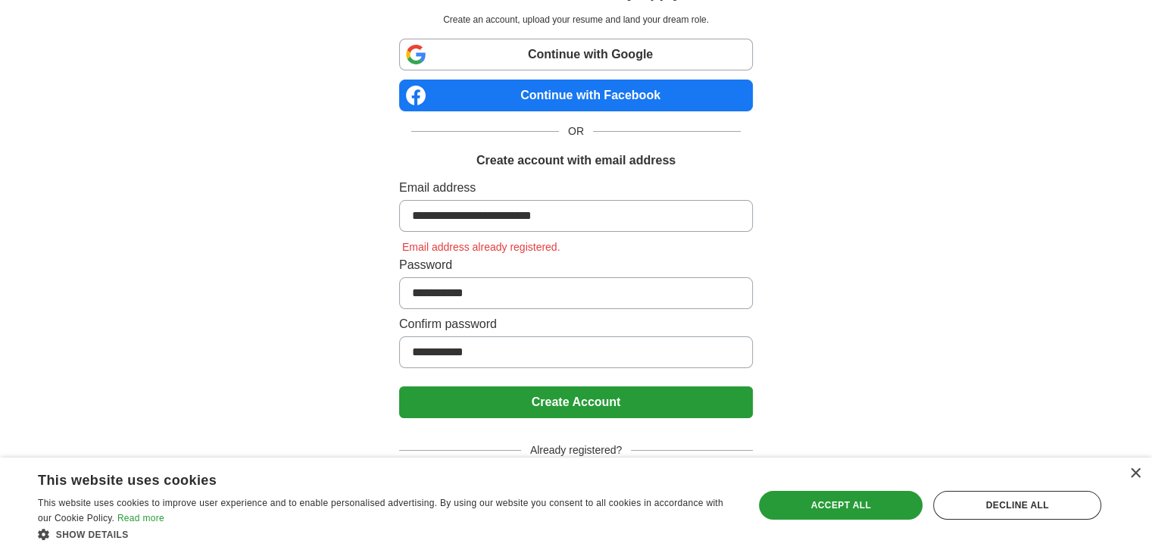 The width and height of the screenshot is (1152, 553). Describe the element at coordinates (385, 534) in the screenshot. I see `div: Show details` at that location.